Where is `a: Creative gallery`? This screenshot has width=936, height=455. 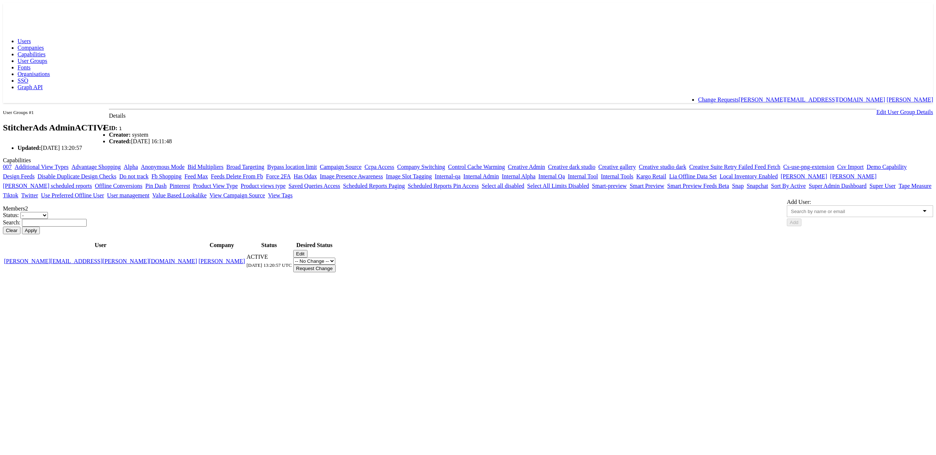 a: Creative gallery is located at coordinates (617, 167).